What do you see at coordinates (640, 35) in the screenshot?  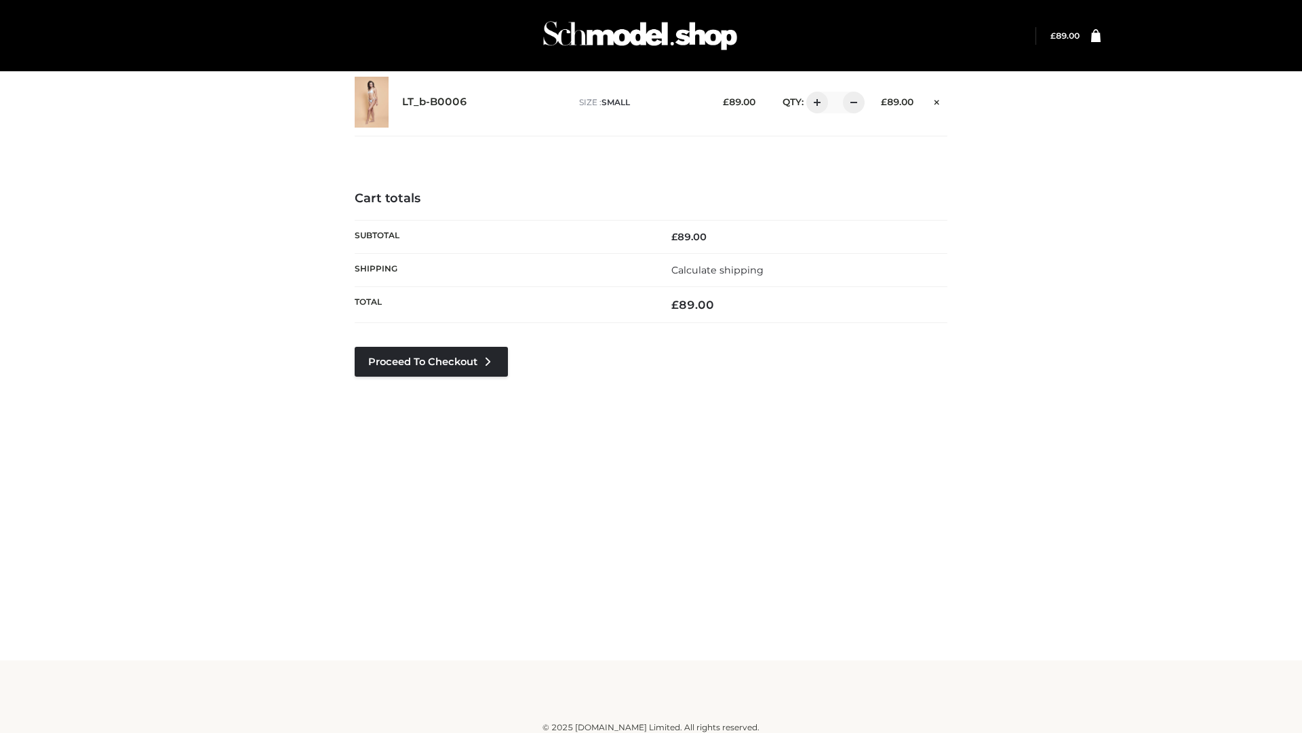 I see `a: Schmodel Admin 964` at bounding box center [640, 35].